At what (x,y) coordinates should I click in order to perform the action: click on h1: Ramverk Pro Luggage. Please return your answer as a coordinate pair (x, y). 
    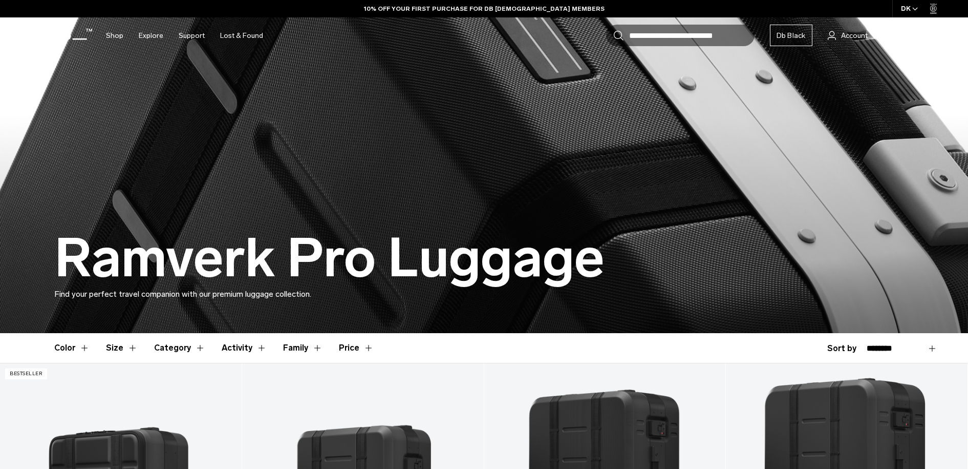
    Looking at the image, I should click on (329, 258).